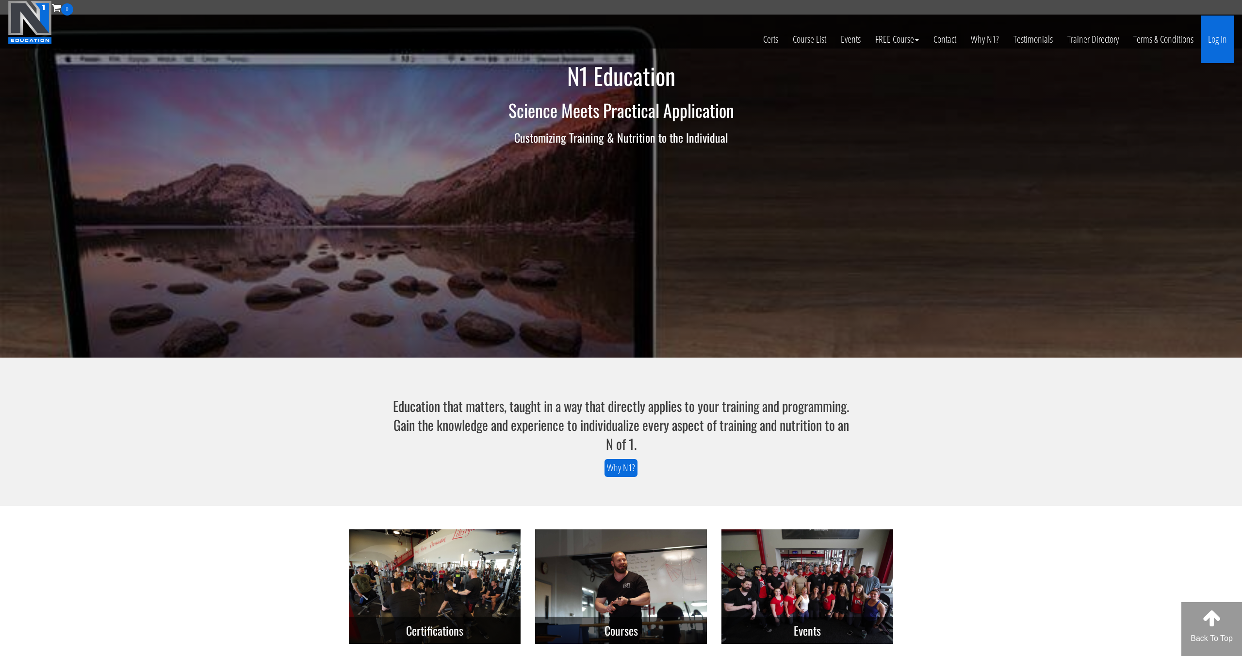  Describe the element at coordinates (945, 39) in the screenshot. I see `a: Contact` at that location.